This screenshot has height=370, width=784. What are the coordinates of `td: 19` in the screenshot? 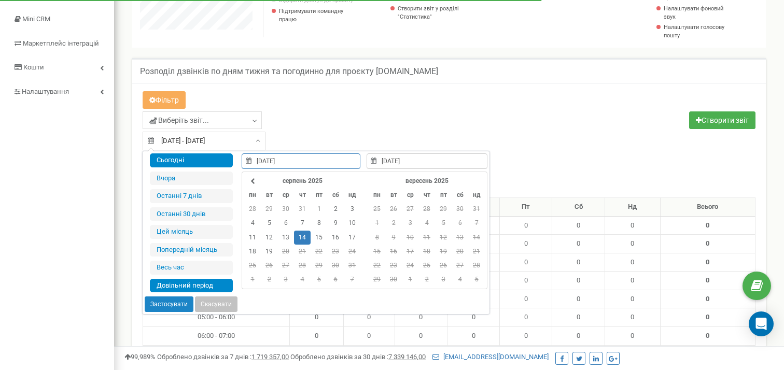 It's located at (443, 251).